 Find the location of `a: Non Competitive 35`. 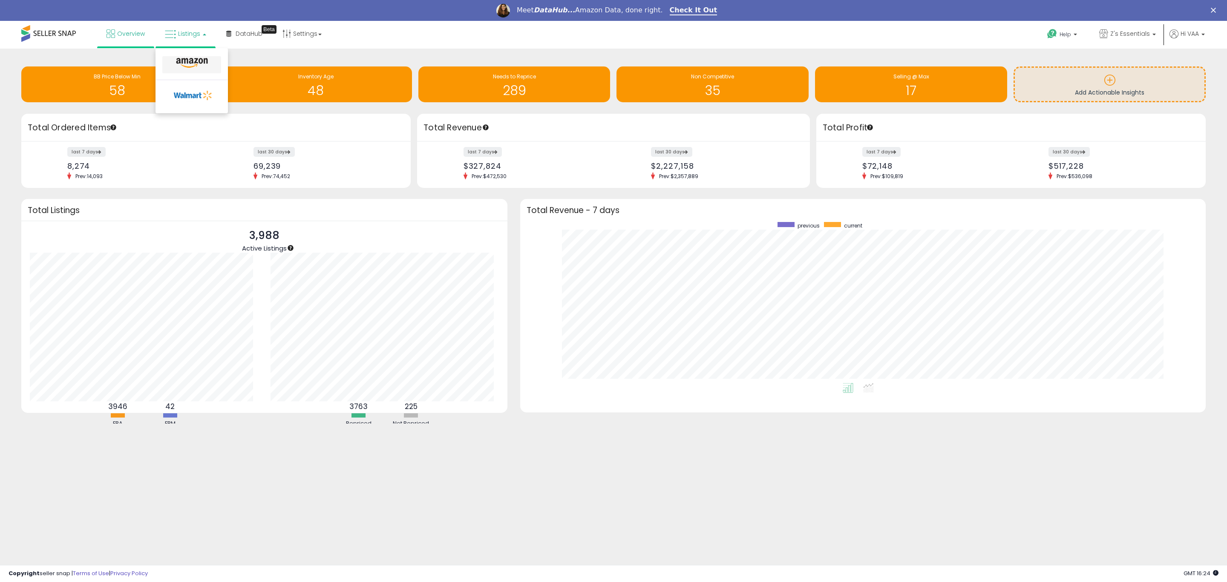

a: Non Competitive 35 is located at coordinates (712, 84).